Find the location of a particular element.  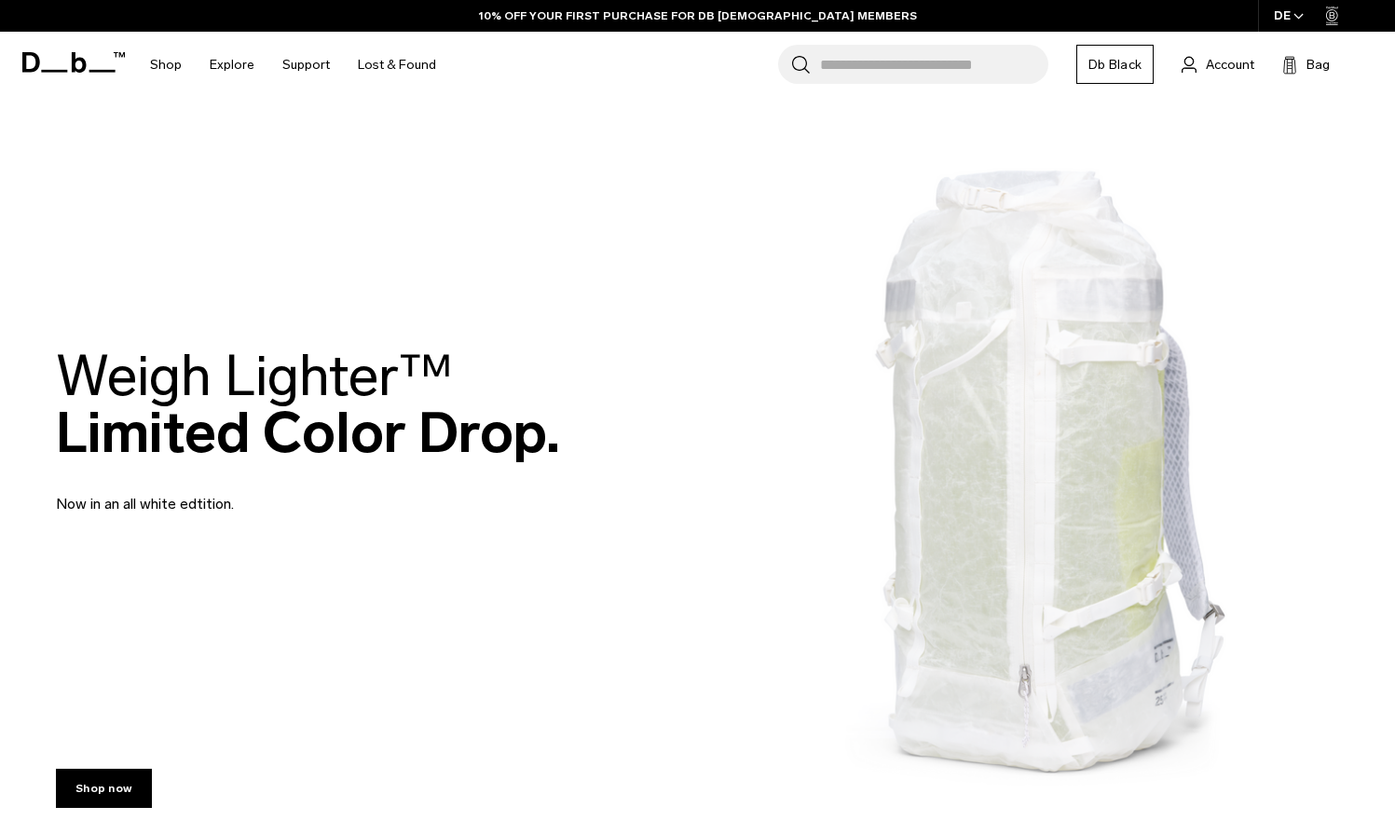

h2: Limited Color Drop. is located at coordinates (307, 404).